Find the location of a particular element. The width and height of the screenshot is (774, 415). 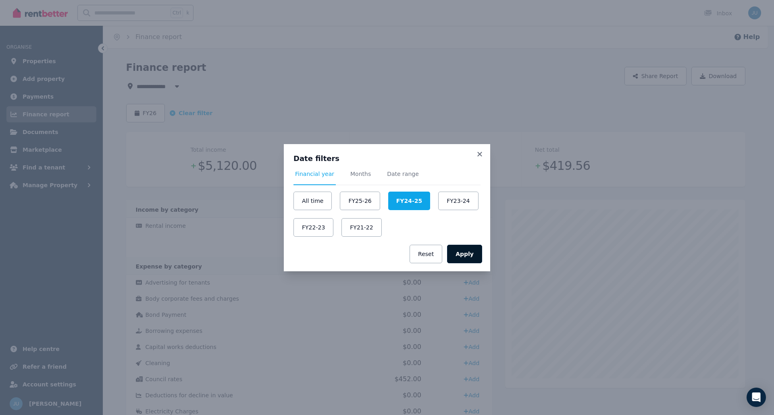

button: Apply is located at coordinates (464, 254).